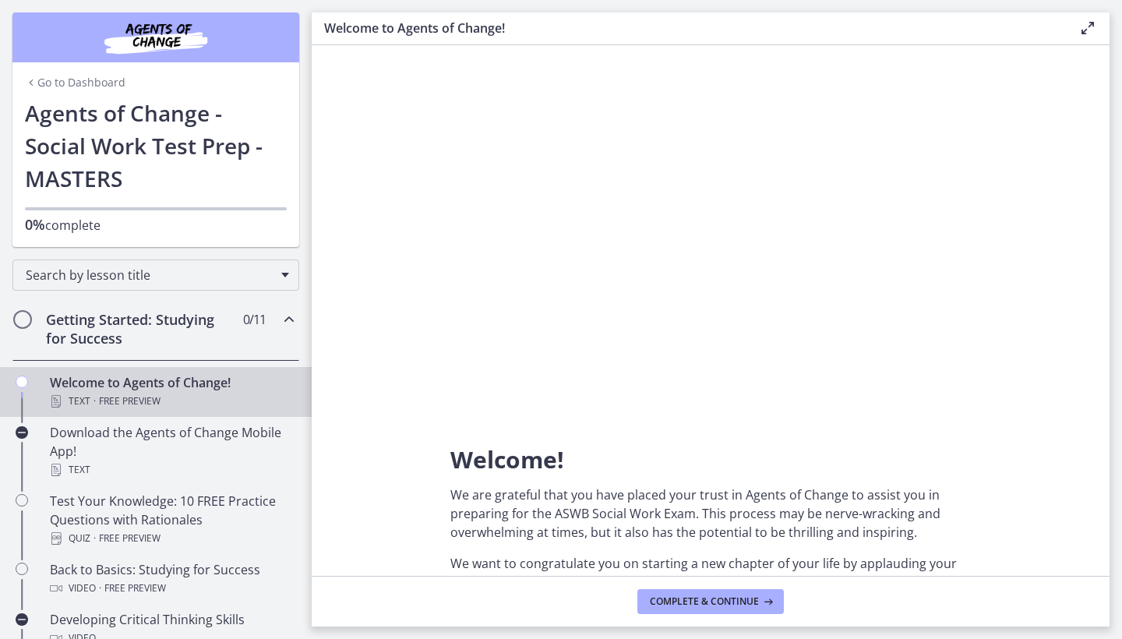 The width and height of the screenshot is (1122, 639). I want to click on span: 0 / 11, so click(254, 320).